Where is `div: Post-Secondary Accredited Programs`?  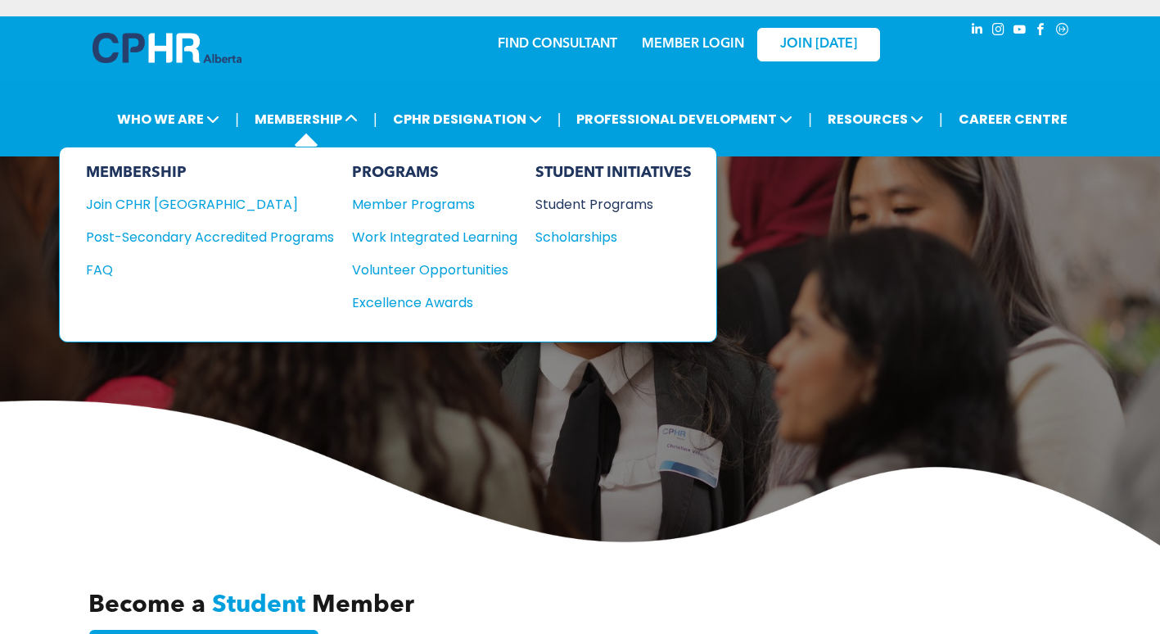
div: Post-Secondary Accredited Programs is located at coordinates (197, 237).